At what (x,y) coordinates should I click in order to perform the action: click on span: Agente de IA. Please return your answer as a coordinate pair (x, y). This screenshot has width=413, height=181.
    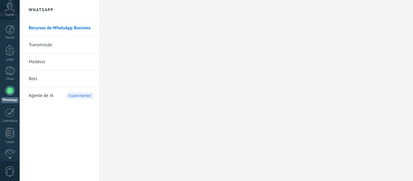
    Looking at the image, I should click on (41, 96).